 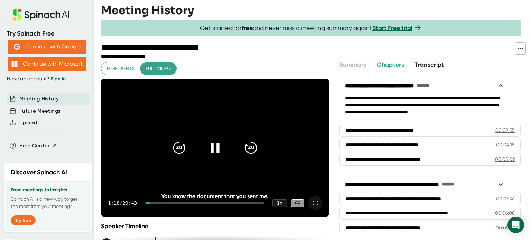 What do you see at coordinates (147, 10) in the screenshot?
I see `h3: Meeting History` at bounding box center [147, 10].